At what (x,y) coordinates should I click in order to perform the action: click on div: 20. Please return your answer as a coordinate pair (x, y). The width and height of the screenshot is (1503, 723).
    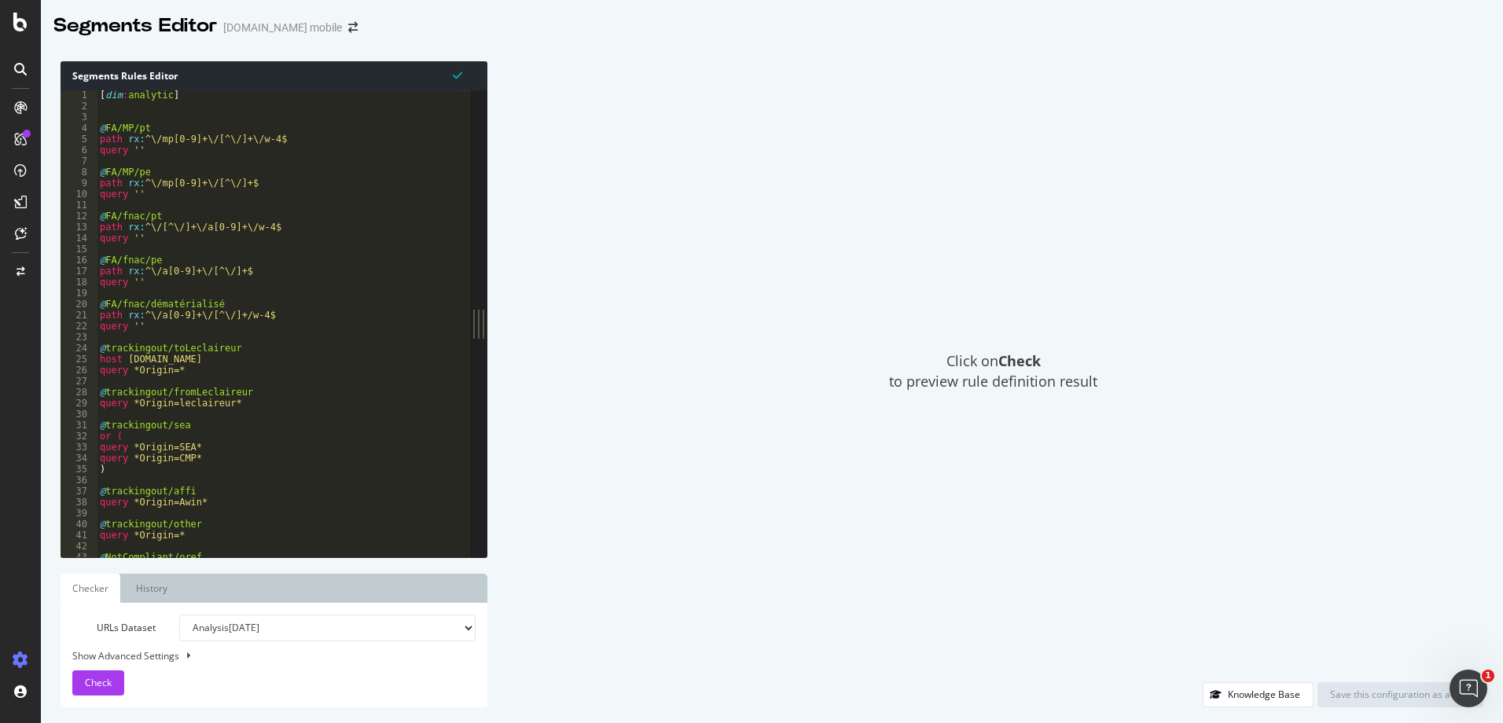
    Looking at the image, I should click on (79, 304).